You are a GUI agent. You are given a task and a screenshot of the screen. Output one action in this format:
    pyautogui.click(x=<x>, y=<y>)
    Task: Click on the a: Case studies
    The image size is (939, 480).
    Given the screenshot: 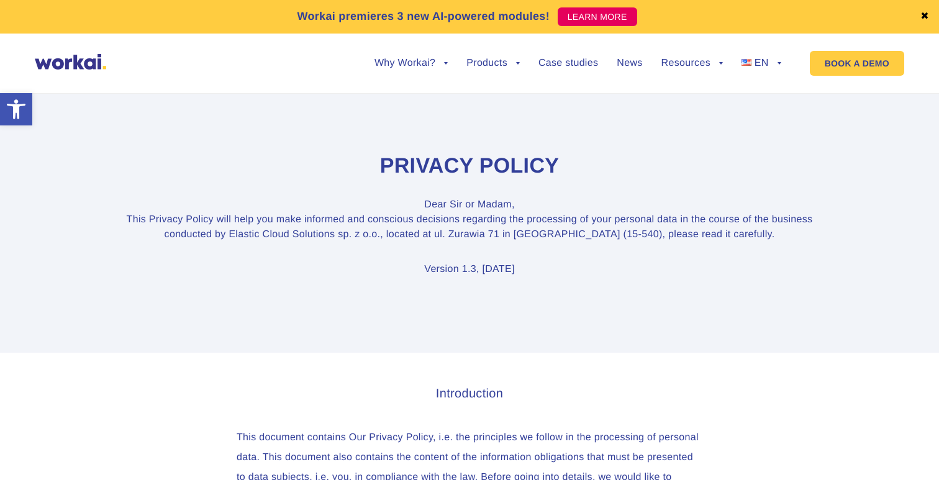 What is the action you would take?
    pyautogui.click(x=568, y=63)
    